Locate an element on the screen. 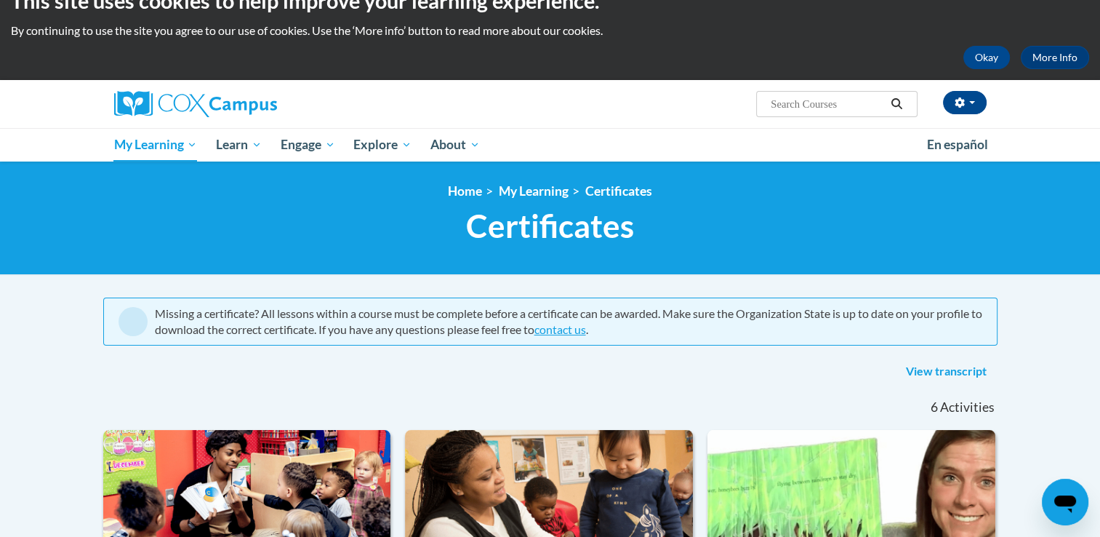  div: Main menu is located at coordinates (550, 145).